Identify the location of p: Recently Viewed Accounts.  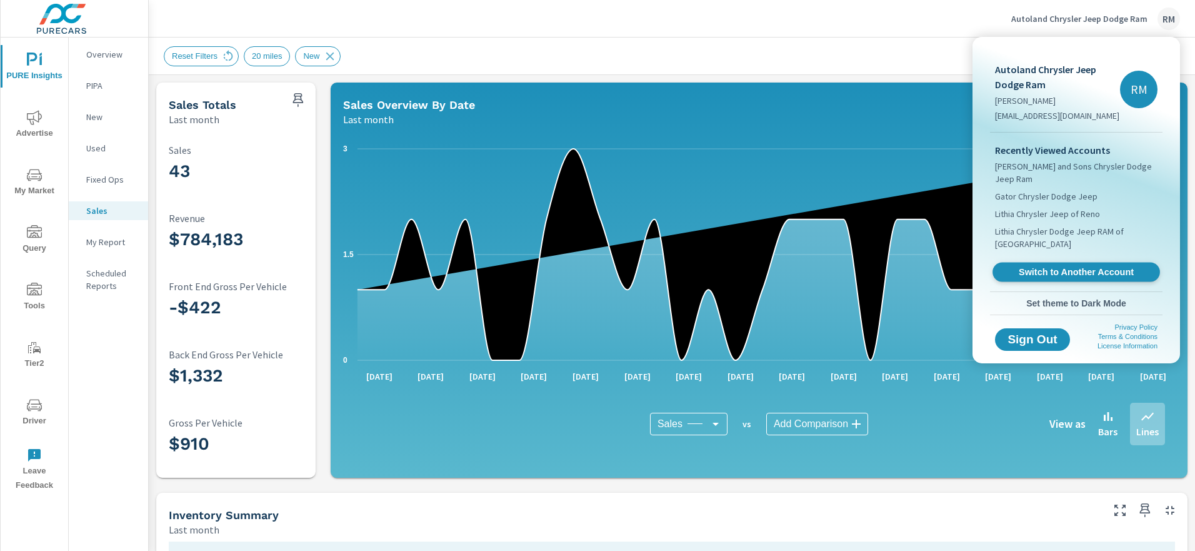
(1076, 150).